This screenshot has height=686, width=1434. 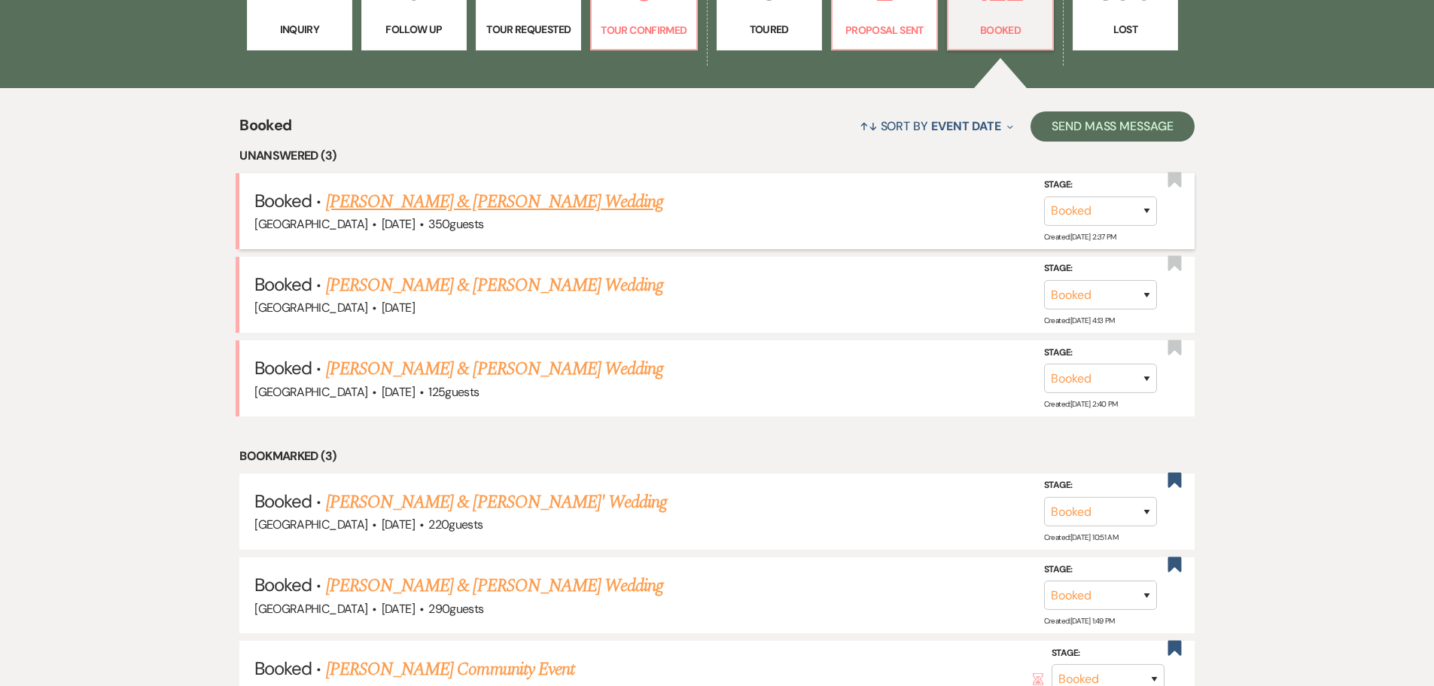 What do you see at coordinates (966, 126) in the screenshot?
I see `span: Event Date` at bounding box center [966, 126].